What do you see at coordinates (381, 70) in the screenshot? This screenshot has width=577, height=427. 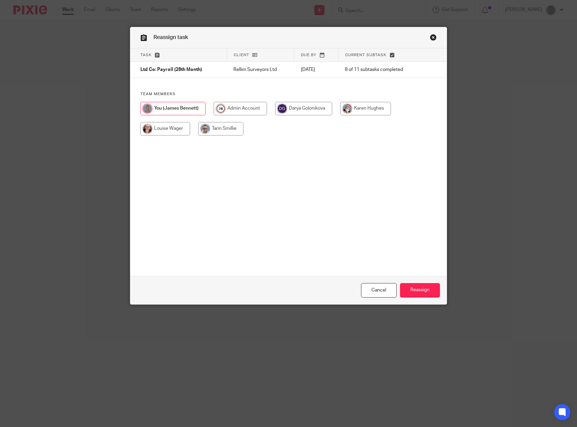 I see `td: 8 of 11 subtasks completed` at bounding box center [381, 70].